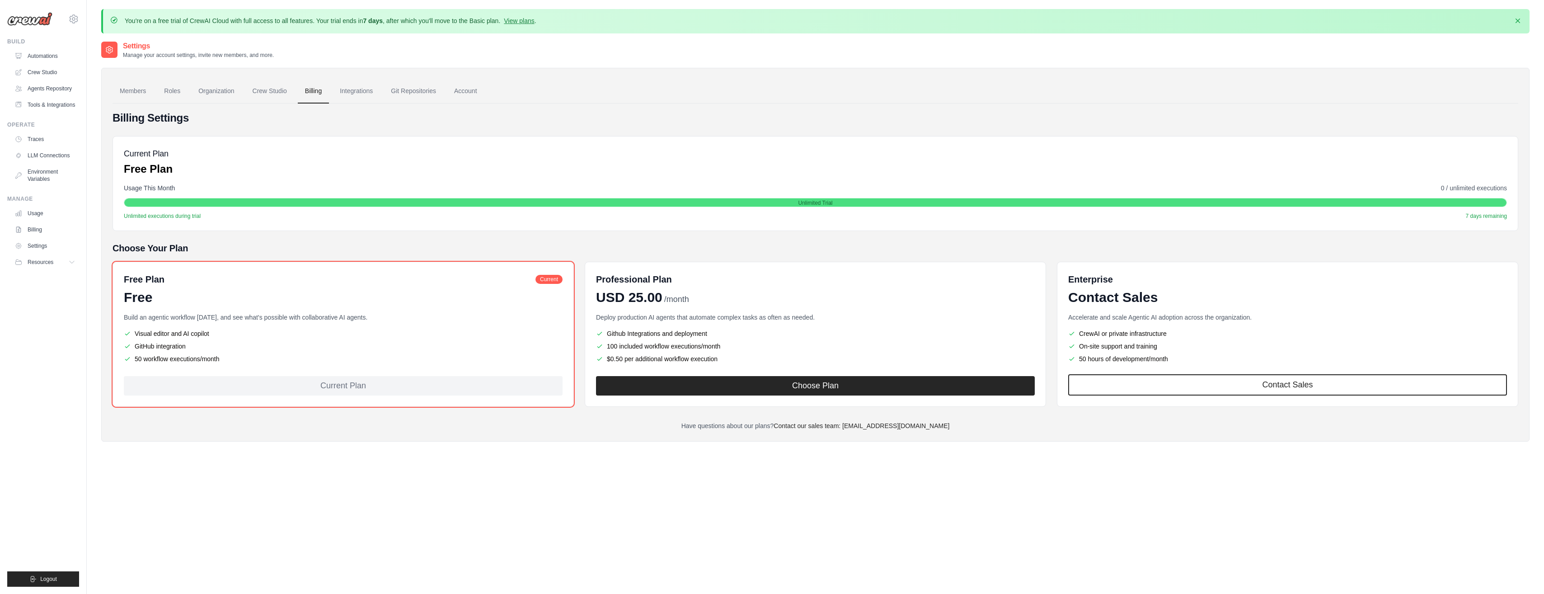  Describe the element at coordinates (1288, 385) in the screenshot. I see `a: Contact Sales` at that location.